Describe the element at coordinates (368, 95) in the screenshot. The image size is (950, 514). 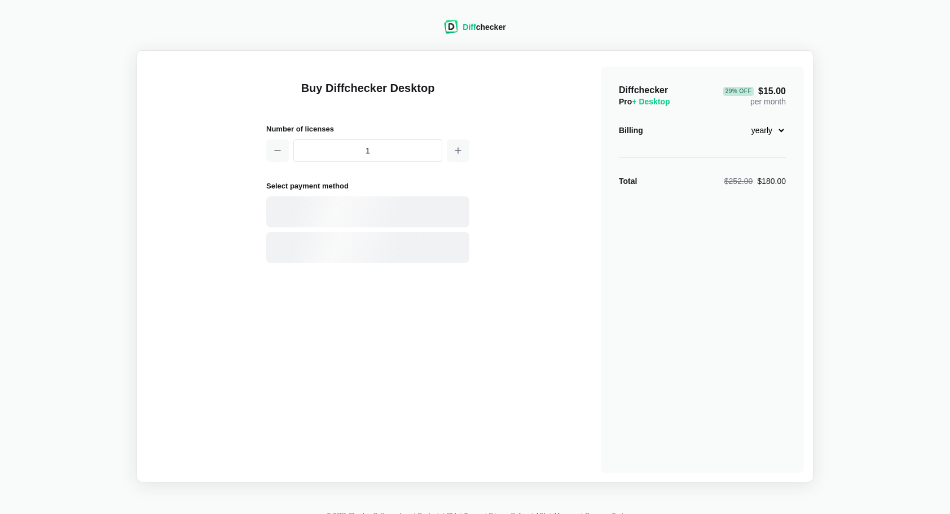
I see `h1: Buy Diffchecker Desktop` at that location.